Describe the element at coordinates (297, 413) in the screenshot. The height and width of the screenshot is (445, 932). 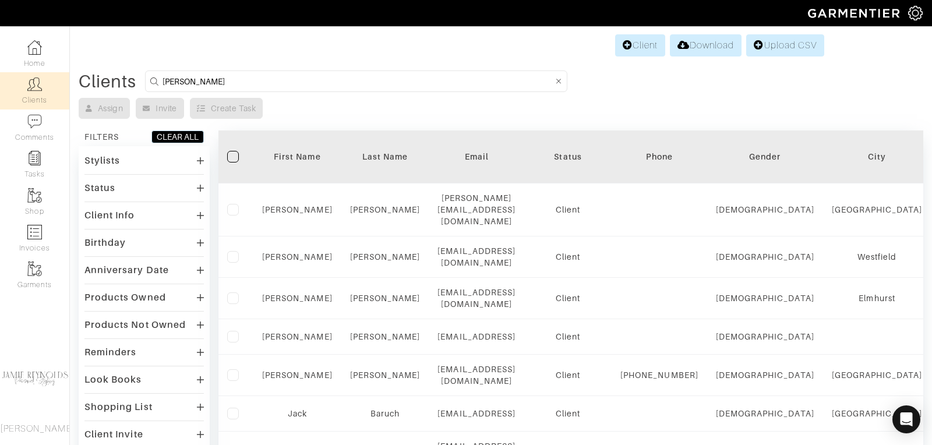
I see `a: Jack` at that location.